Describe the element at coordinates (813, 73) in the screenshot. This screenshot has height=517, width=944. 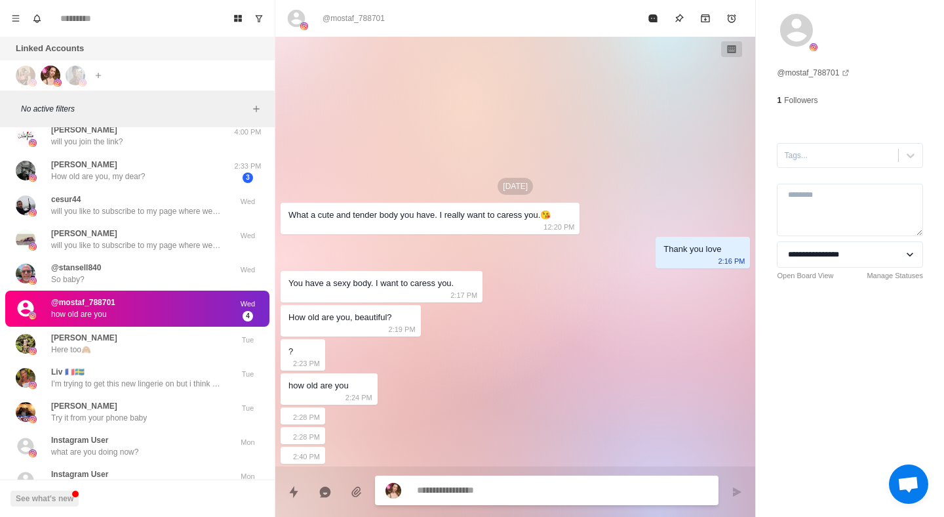
I see `a: @mostaf_788701` at that location.